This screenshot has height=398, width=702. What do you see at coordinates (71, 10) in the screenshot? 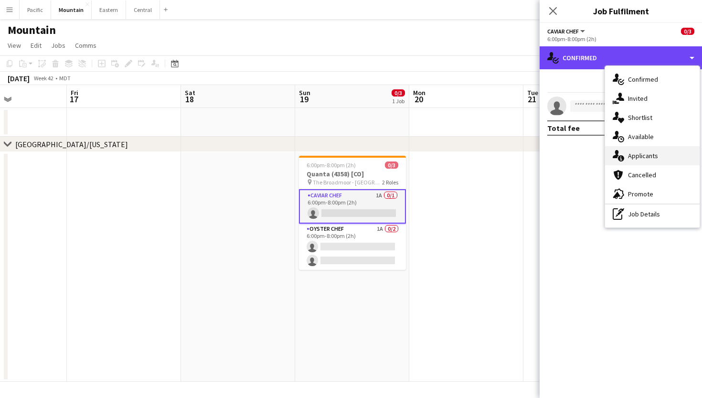
I see `button: Mountain` at bounding box center [71, 10].